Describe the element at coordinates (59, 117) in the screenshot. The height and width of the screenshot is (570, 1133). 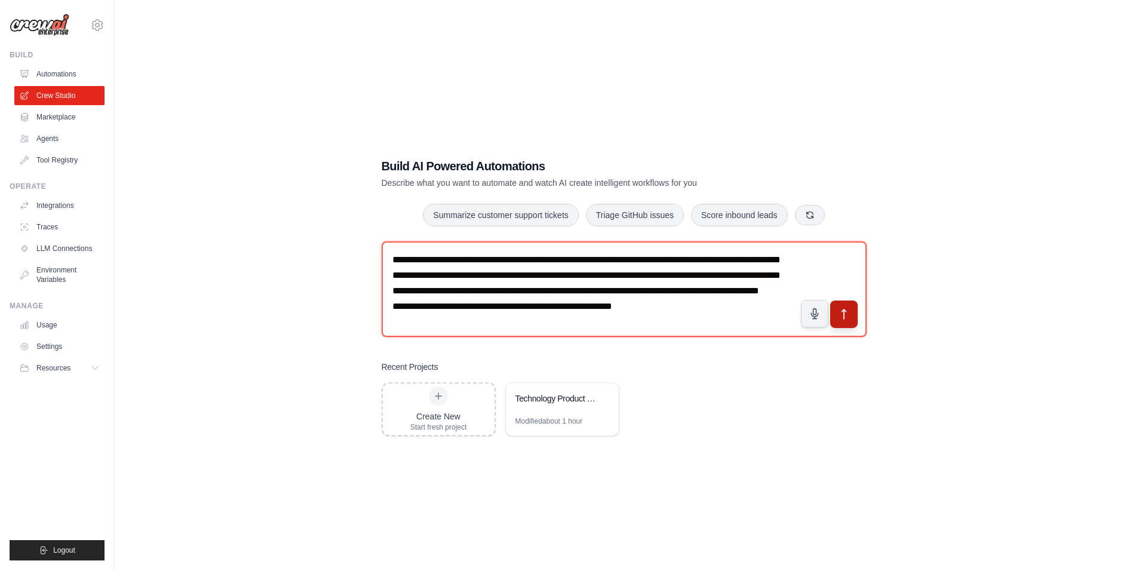
I see `a: Marketplace` at that location.